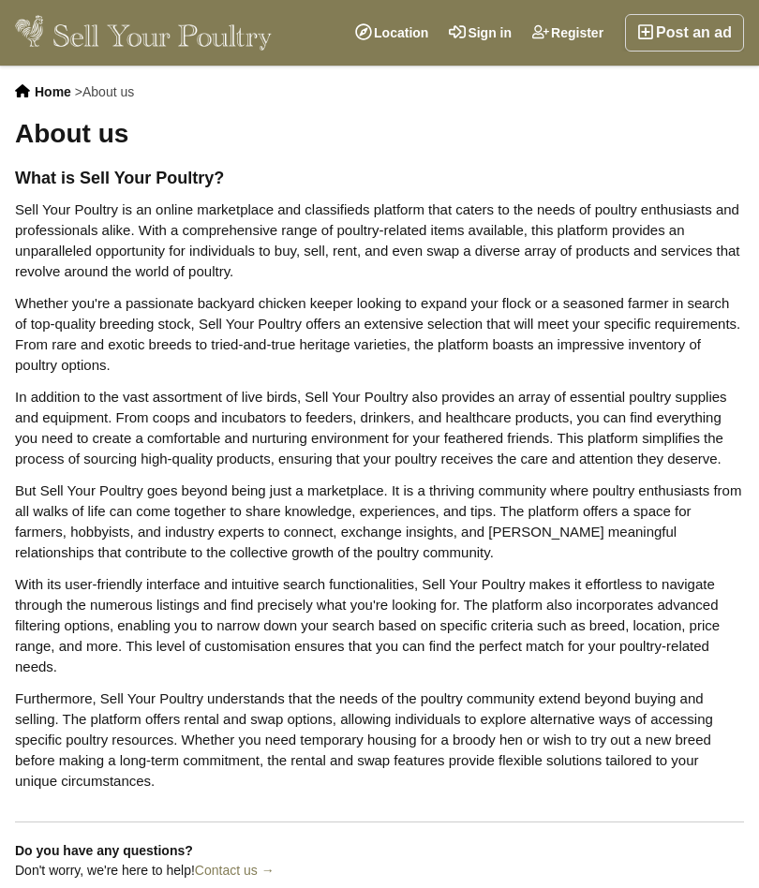  What do you see at coordinates (380, 134) in the screenshot?
I see `h1: About us` at bounding box center [380, 134].